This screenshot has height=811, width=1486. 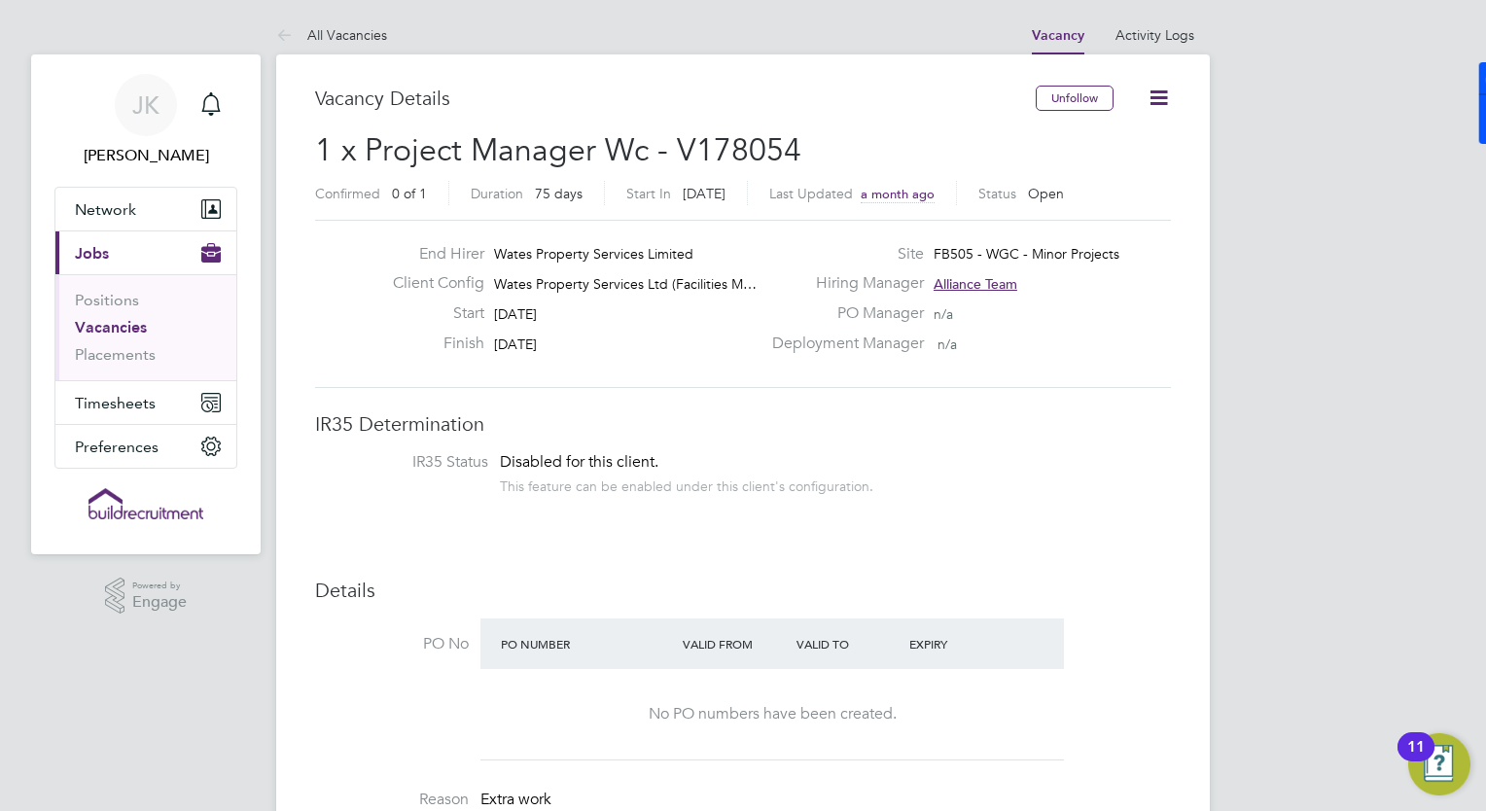 What do you see at coordinates (115, 354) in the screenshot?
I see `a: Placements` at bounding box center [115, 354].